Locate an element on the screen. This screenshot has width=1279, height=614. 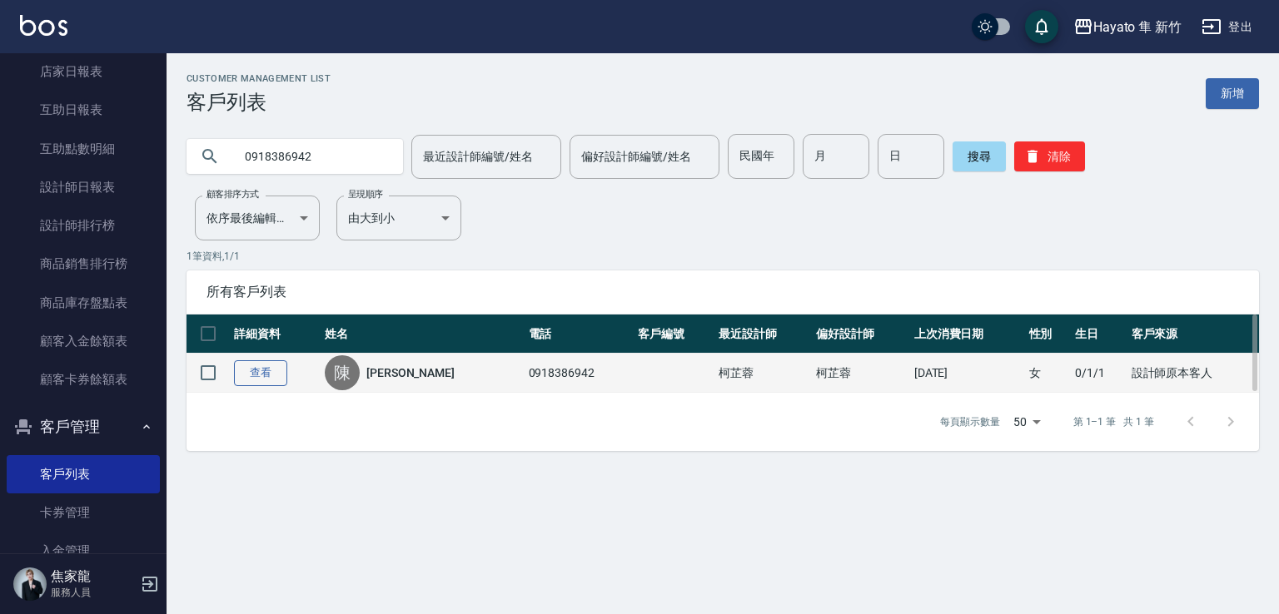
label: 顧客排序方式 is located at coordinates (232, 194).